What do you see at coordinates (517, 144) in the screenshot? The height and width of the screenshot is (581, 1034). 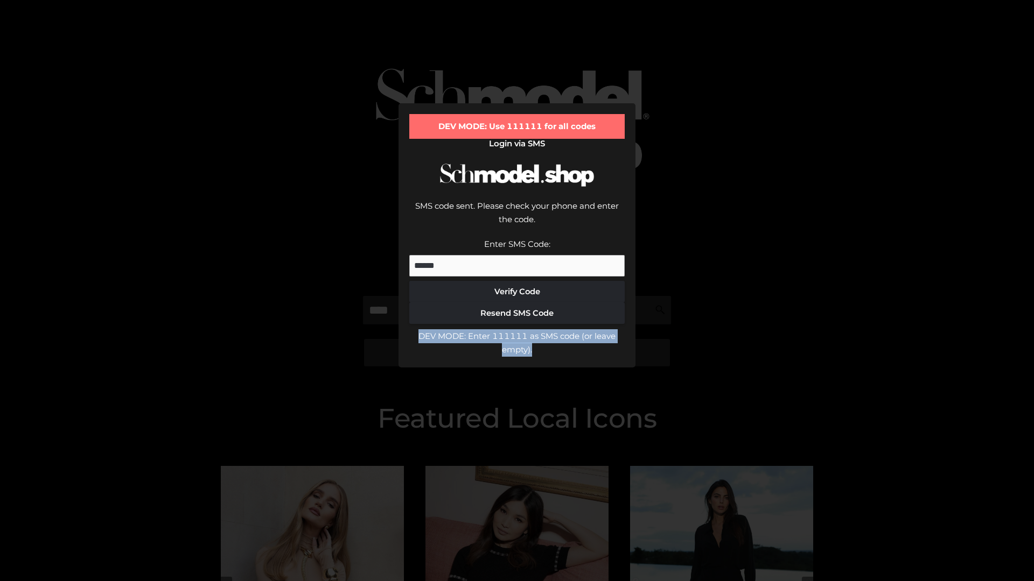 I see `h2: Login via SMS` at bounding box center [517, 144].